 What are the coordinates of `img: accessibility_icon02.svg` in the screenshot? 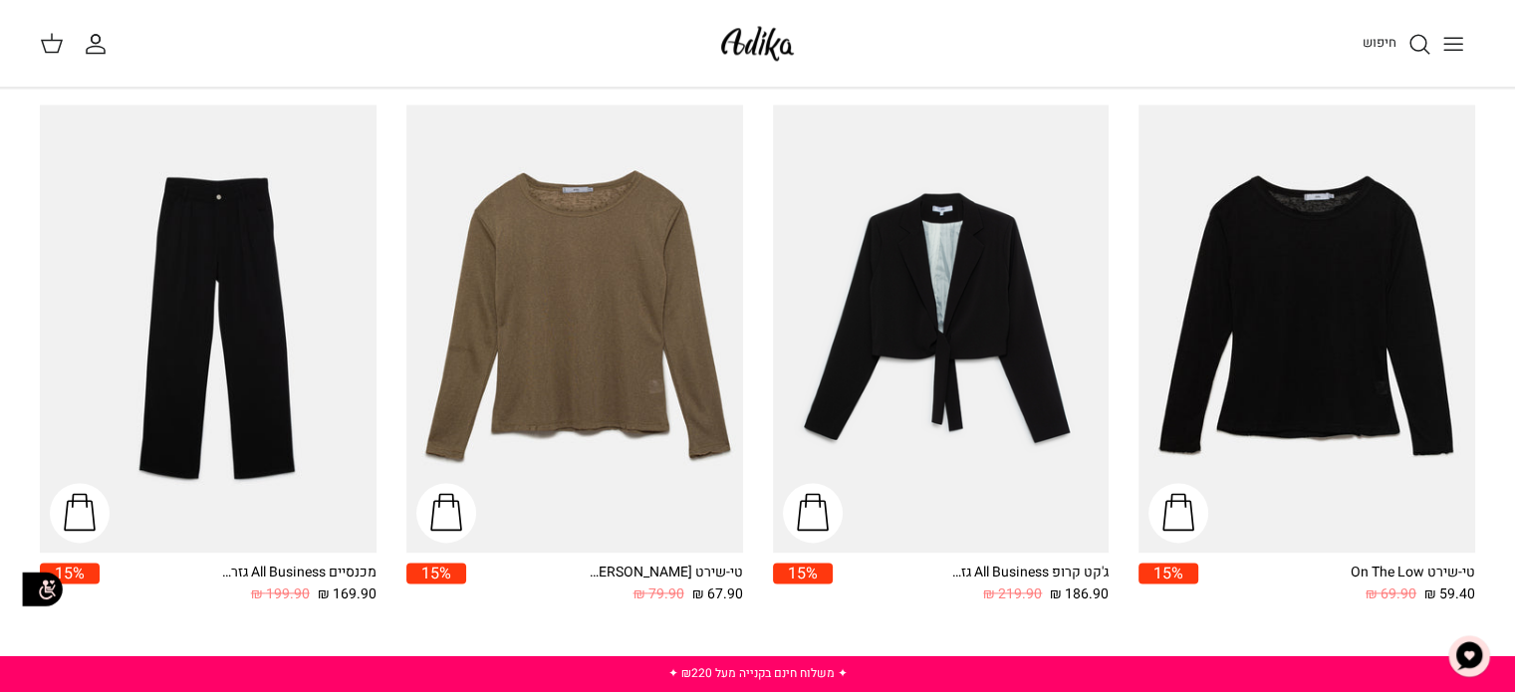 It's located at (42, 589).